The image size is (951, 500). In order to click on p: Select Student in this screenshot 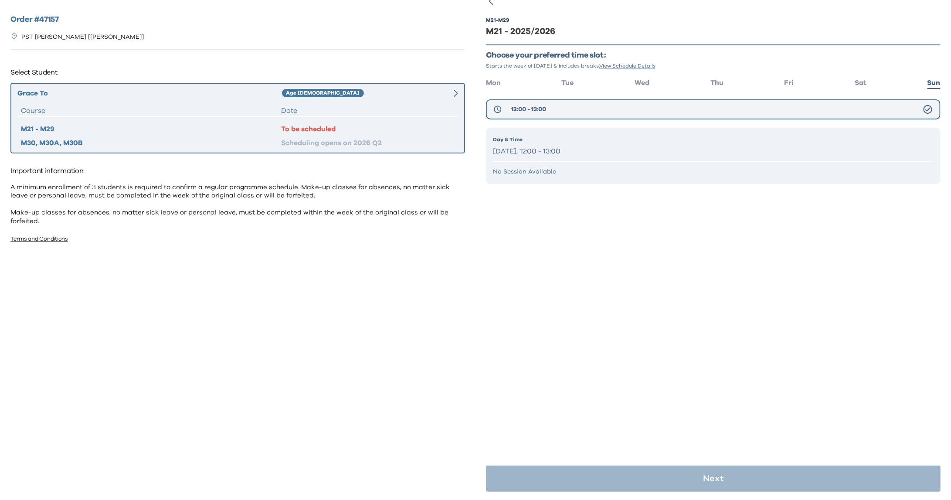, I will do `click(237, 72)`.